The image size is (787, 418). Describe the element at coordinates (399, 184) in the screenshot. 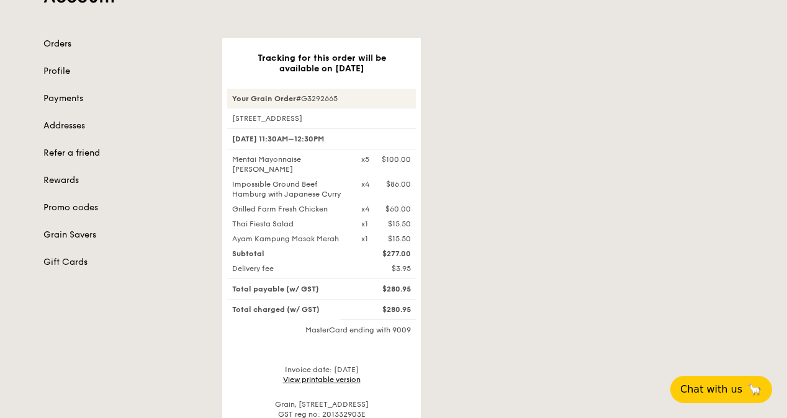

I see `div: $86.00` at that location.